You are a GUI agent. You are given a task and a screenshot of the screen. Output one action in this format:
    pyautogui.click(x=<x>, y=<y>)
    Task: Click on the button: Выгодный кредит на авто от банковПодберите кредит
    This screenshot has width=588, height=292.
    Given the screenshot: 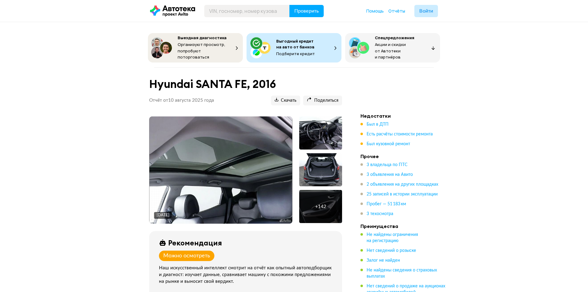 What is the action you would take?
    pyautogui.click(x=294, y=48)
    